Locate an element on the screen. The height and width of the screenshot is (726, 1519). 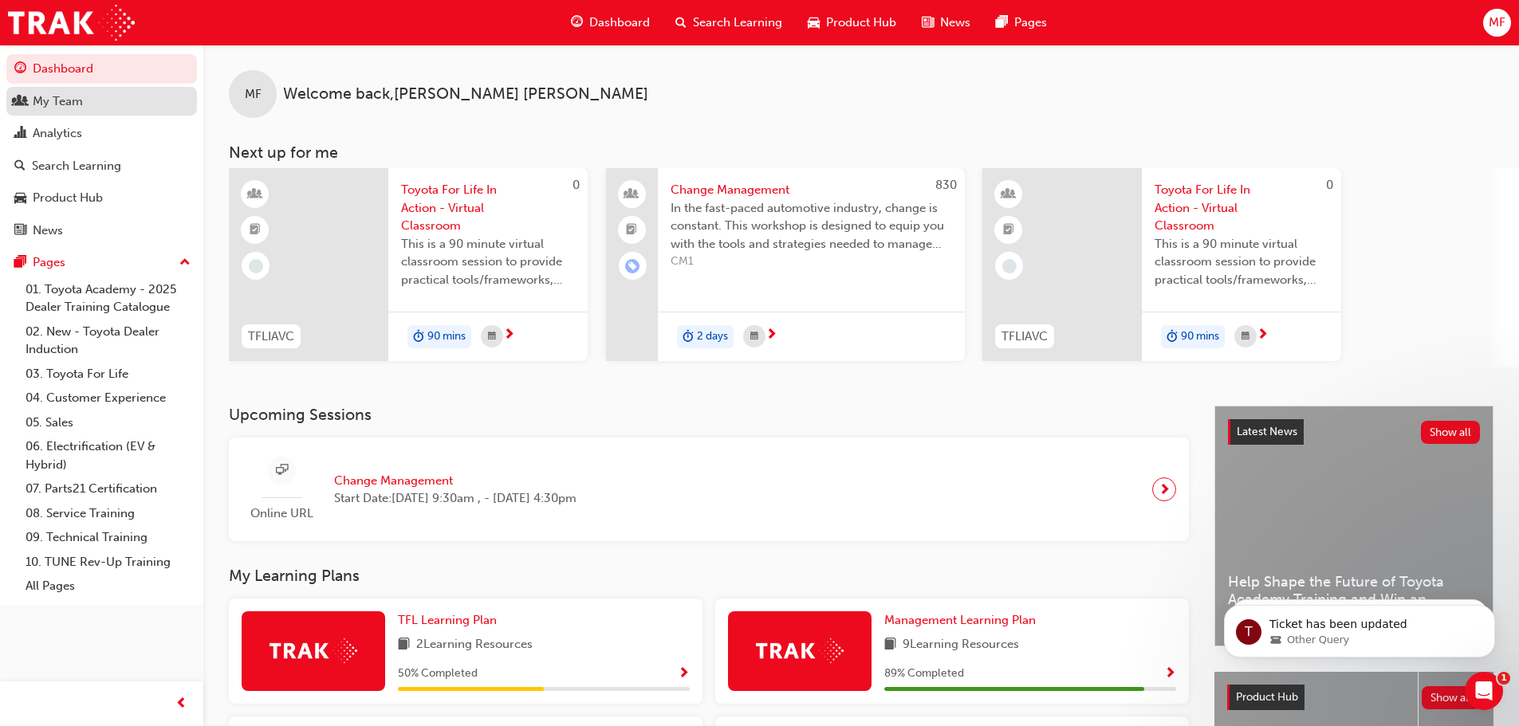
span: 2 Learning Resources is located at coordinates (474, 645).